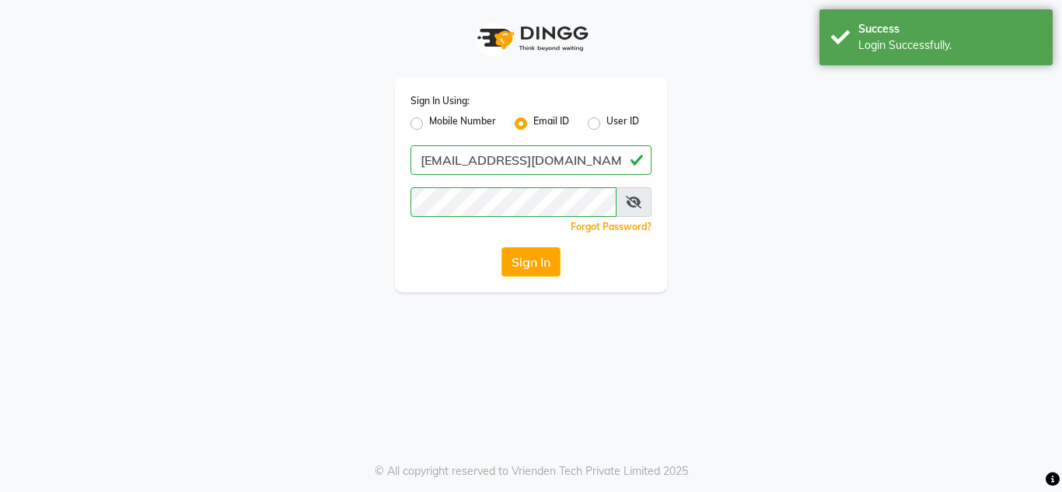 This screenshot has height=492, width=1062. Describe the element at coordinates (463, 124) in the screenshot. I see `label: Mobile Number` at that location.